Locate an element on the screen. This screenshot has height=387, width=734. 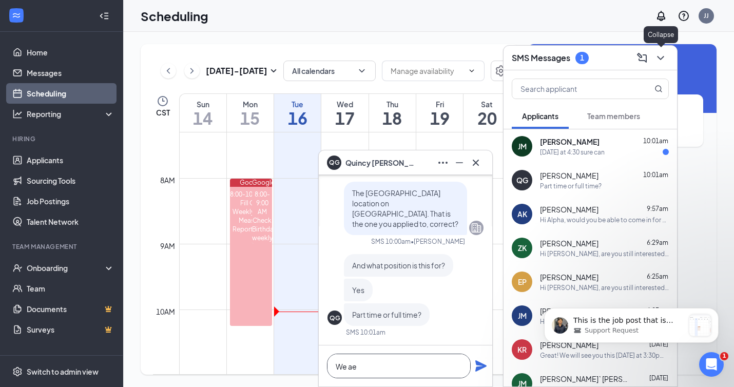
div: Fri is located at coordinates (440, 104).